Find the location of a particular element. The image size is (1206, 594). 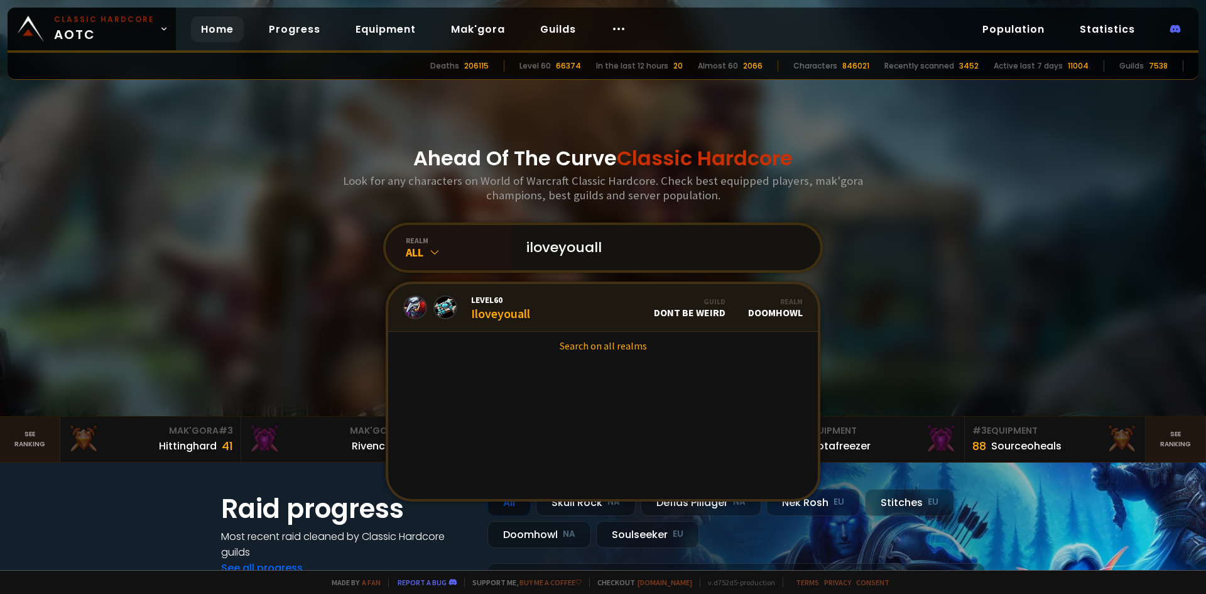

span: Level 60 is located at coordinates (501, 300).